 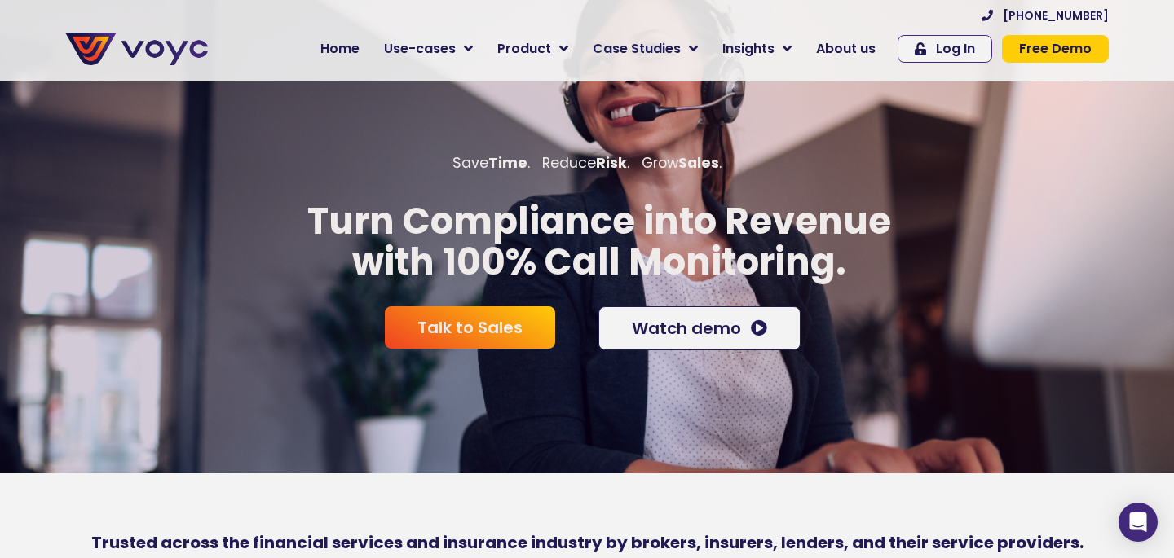 What do you see at coordinates (469, 328) in the screenshot?
I see `span: Talk to Sales` at bounding box center [469, 328].